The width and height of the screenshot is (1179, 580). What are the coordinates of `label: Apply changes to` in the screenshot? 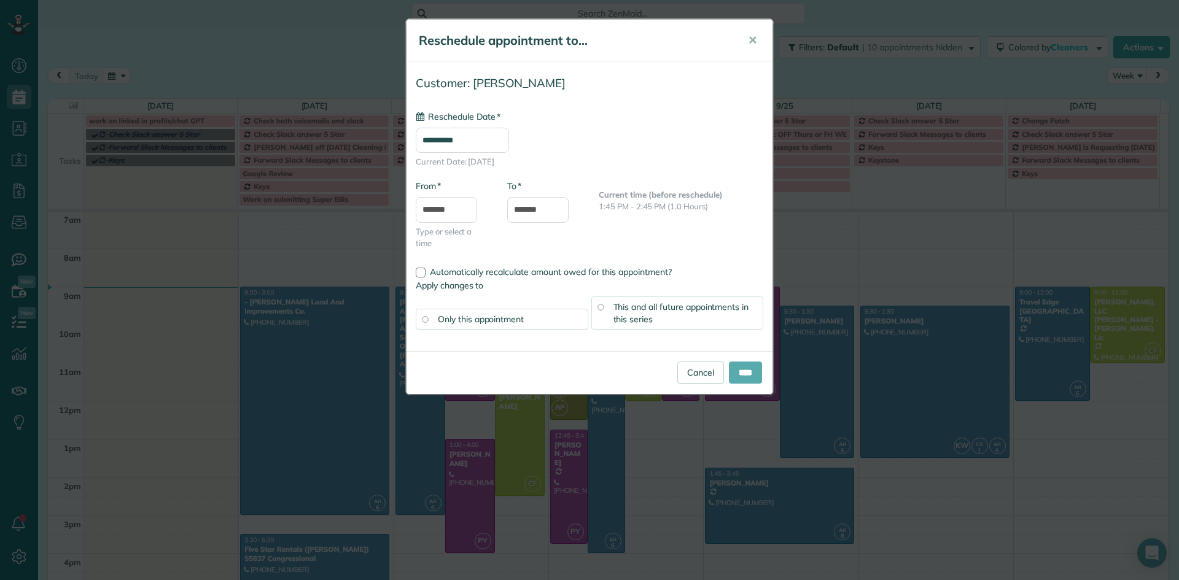 It's located at (589, 285).